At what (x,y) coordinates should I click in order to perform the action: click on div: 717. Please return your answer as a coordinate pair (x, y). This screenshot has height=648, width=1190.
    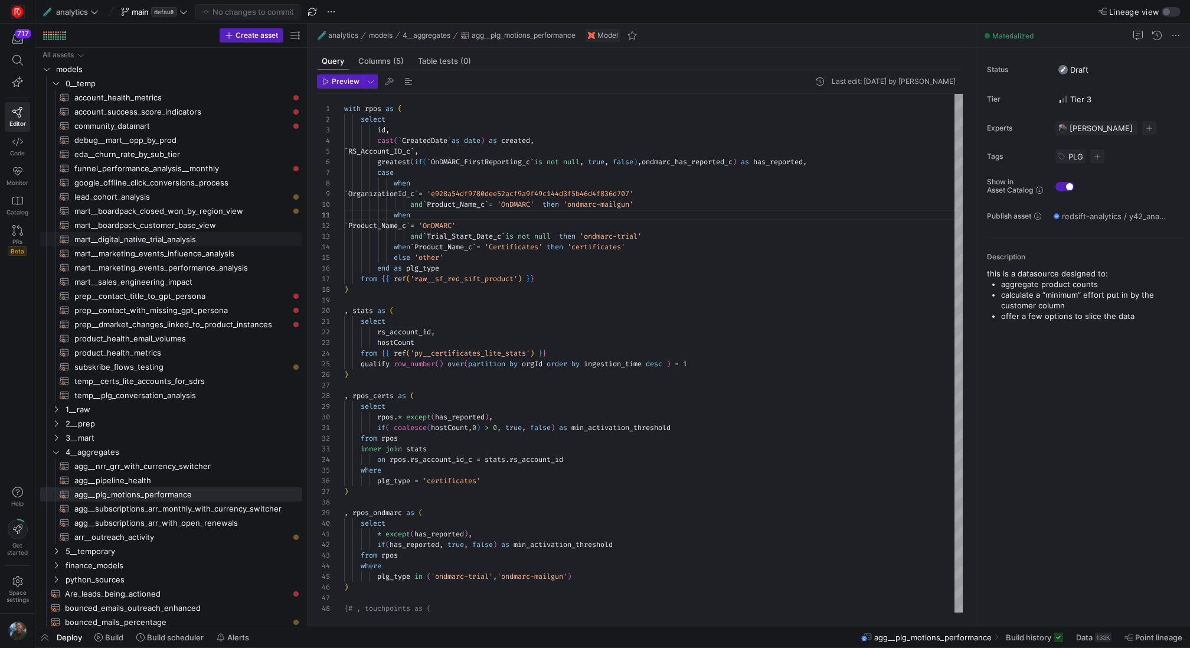
    Looking at the image, I should click on (23, 34).